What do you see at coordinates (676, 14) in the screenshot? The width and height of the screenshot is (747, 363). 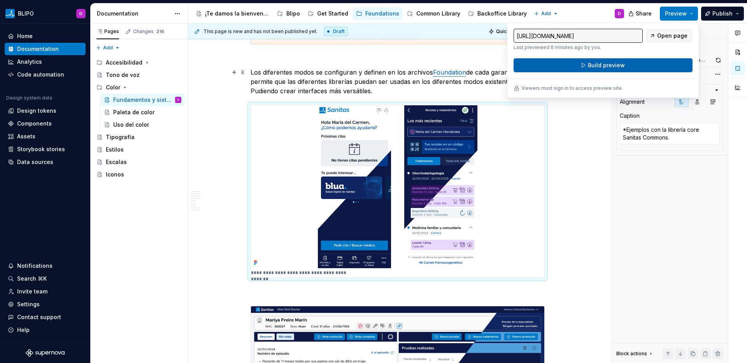 I see `span: Preview` at bounding box center [676, 14].